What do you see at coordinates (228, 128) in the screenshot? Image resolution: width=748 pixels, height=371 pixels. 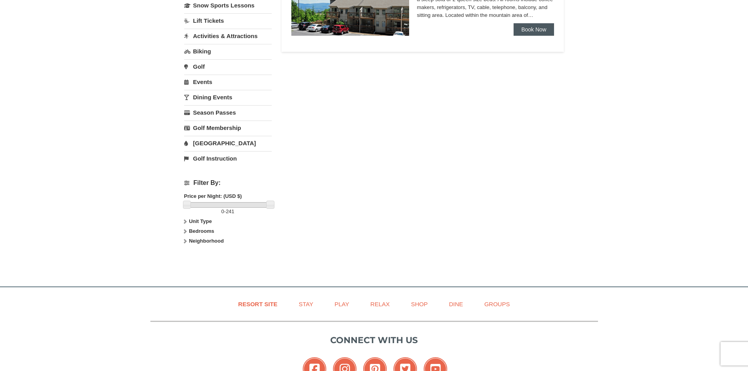 I see `a: Golf Membership` at bounding box center [228, 128].